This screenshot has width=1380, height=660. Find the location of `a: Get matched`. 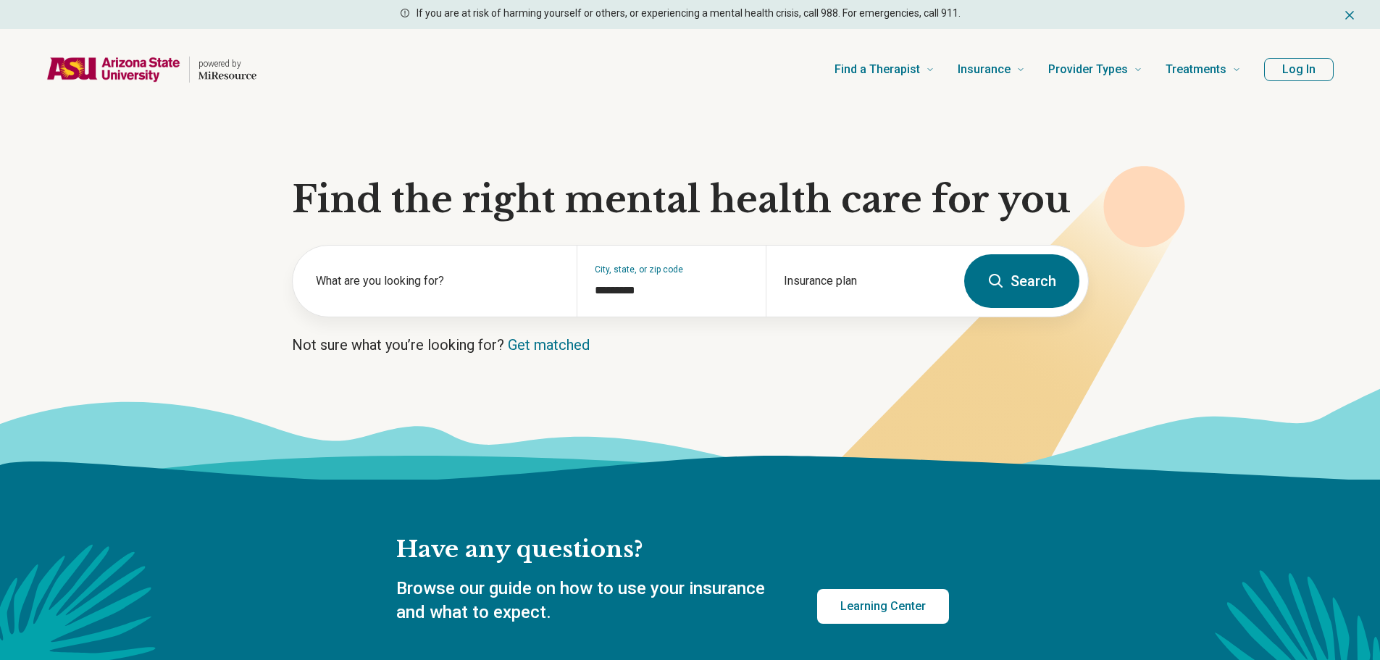

a: Get matched is located at coordinates (548, 345).